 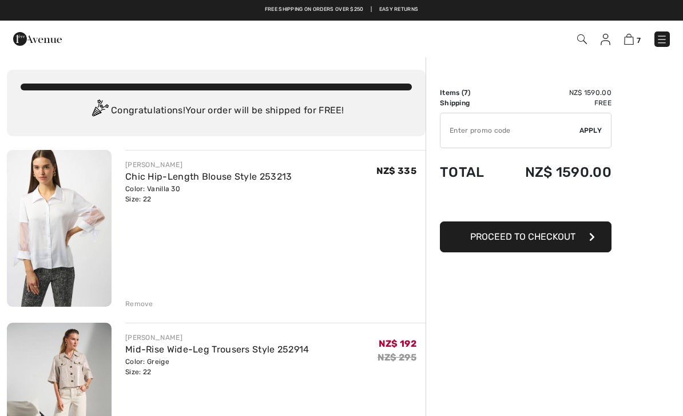 What do you see at coordinates (591, 131) in the screenshot?
I see `span: Apply` at bounding box center [591, 131].